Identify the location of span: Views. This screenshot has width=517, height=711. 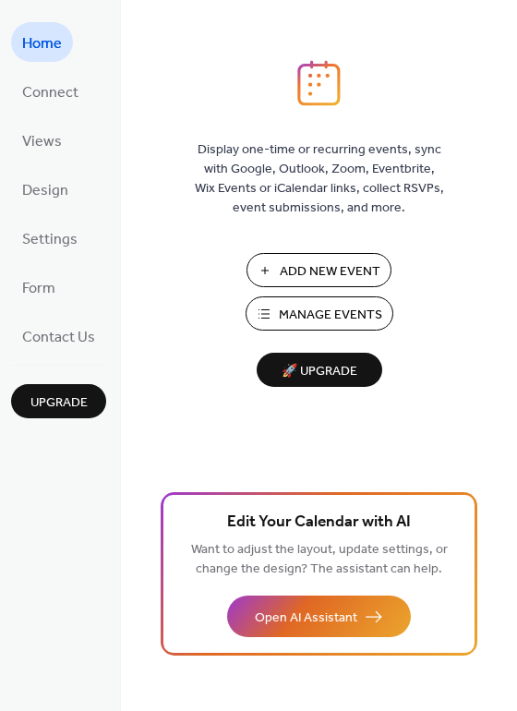
(42, 141).